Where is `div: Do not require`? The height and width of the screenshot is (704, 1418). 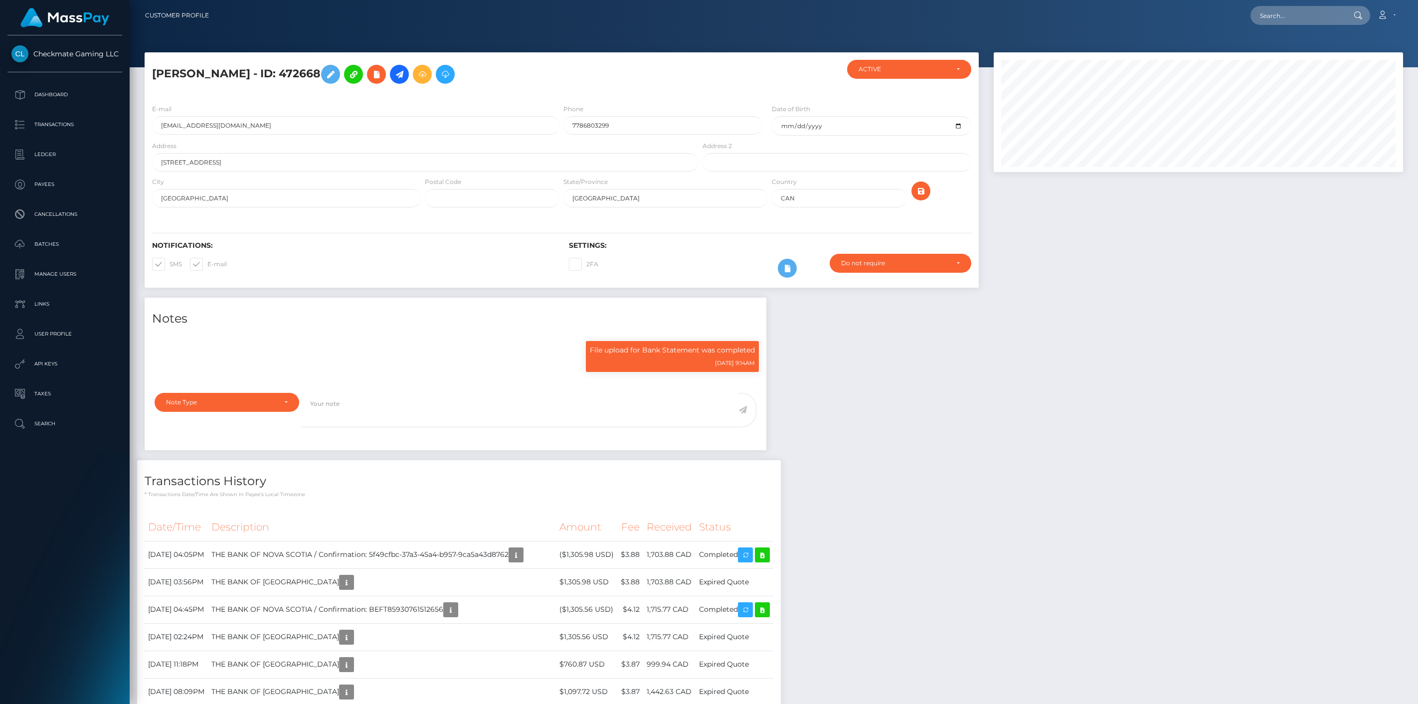
div: Do not require is located at coordinates (894, 263).